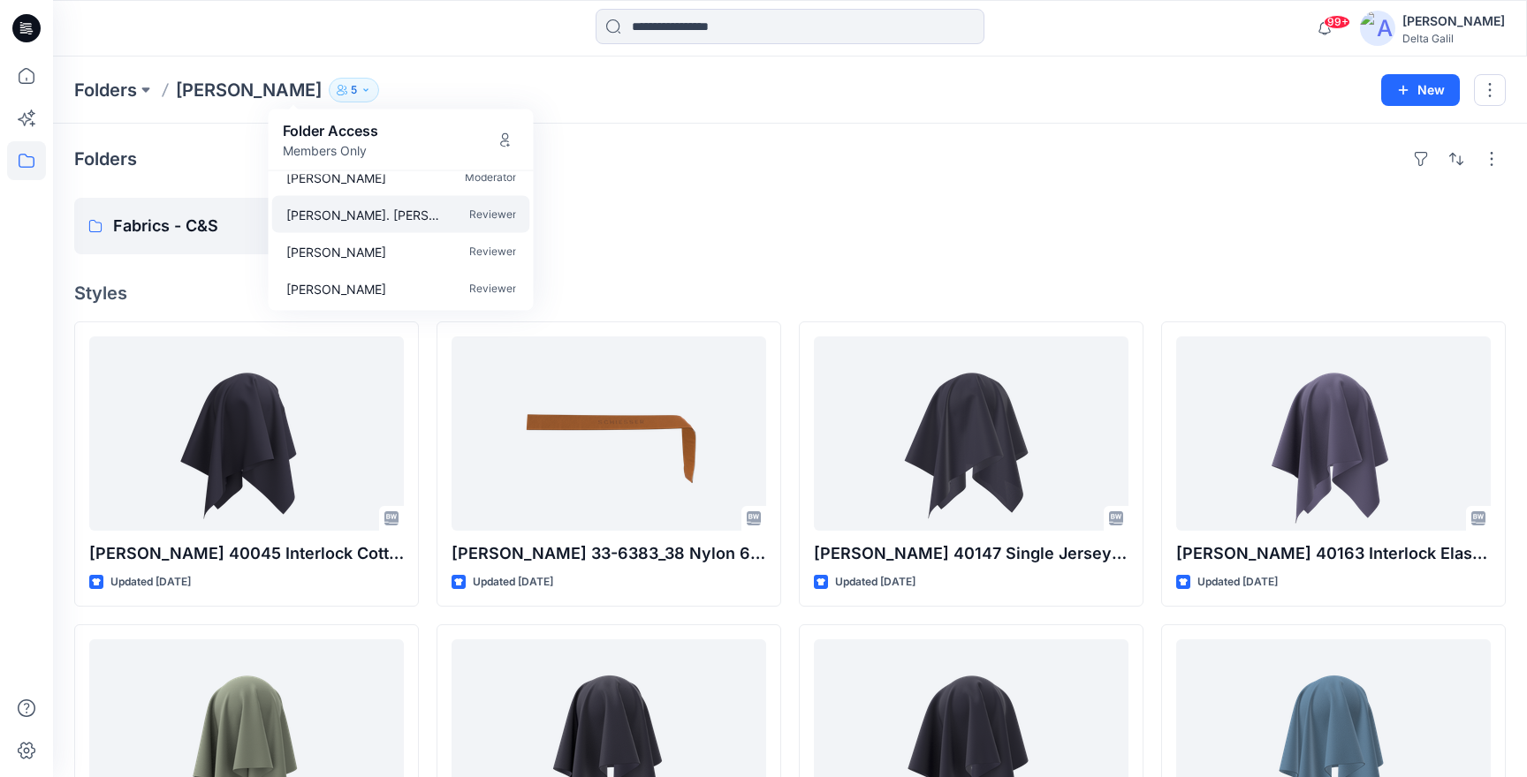  Describe the element at coordinates (105, 90) in the screenshot. I see `p: Folders` at that location.